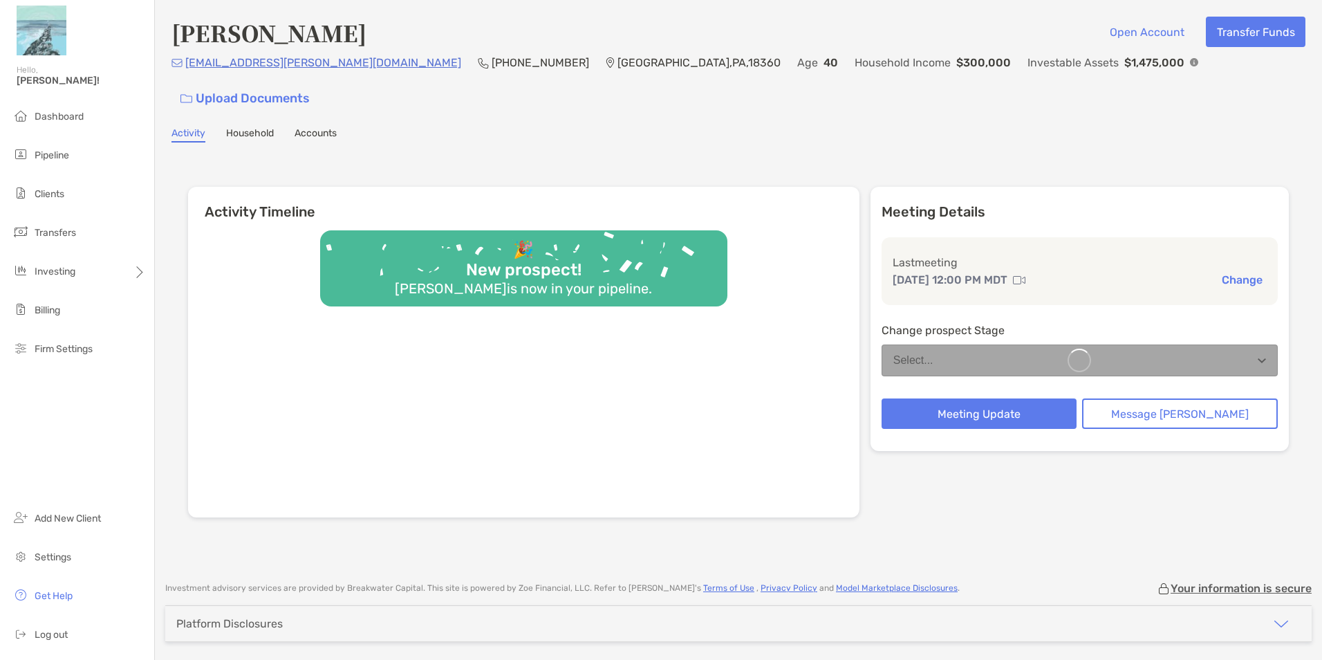 The width and height of the screenshot is (1322, 660). I want to click on img: investing icon, so click(21, 270).